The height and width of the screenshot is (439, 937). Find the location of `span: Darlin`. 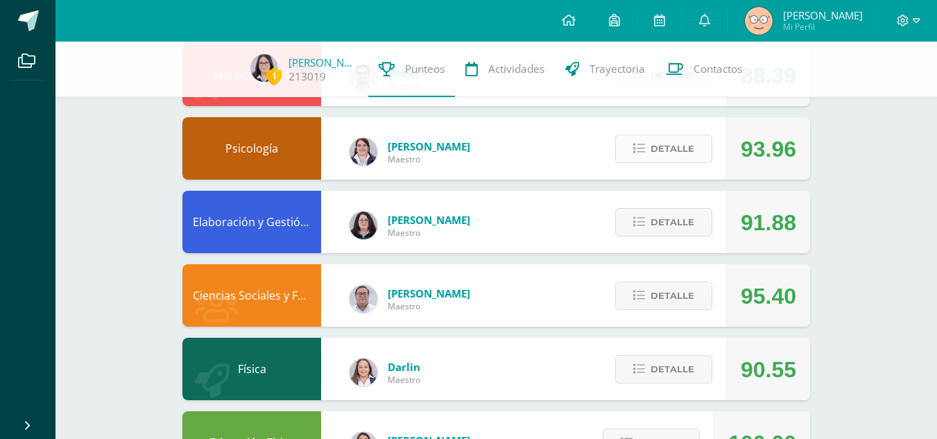

span: Darlin is located at coordinates (404, 367).